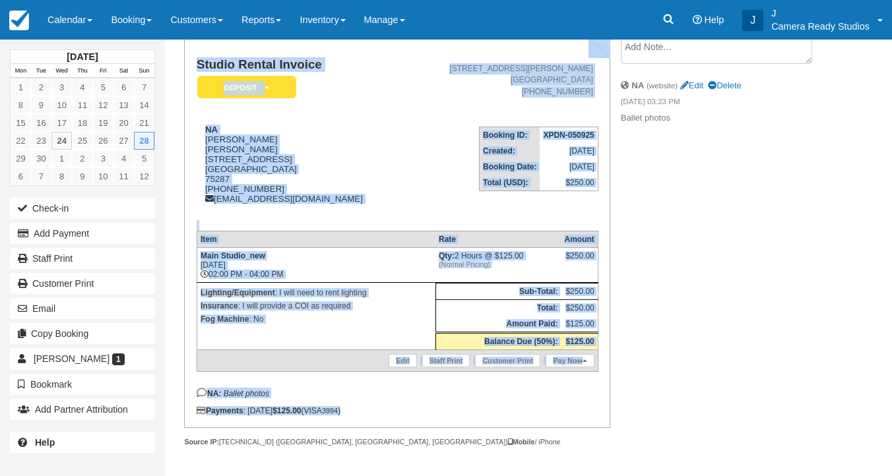  I want to click on a: 22, so click(20, 140).